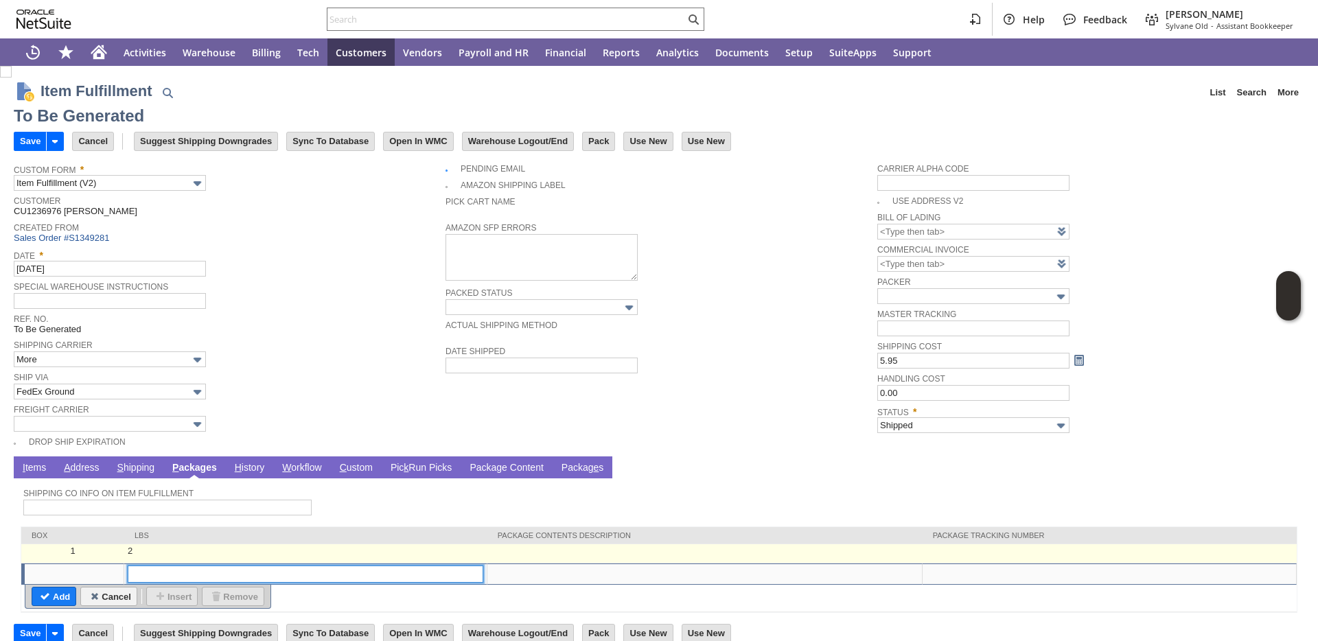 Image resolution: width=1318 pixels, height=641 pixels. What do you see at coordinates (306, 554) in the screenshot?
I see `td: 2` at bounding box center [306, 554].